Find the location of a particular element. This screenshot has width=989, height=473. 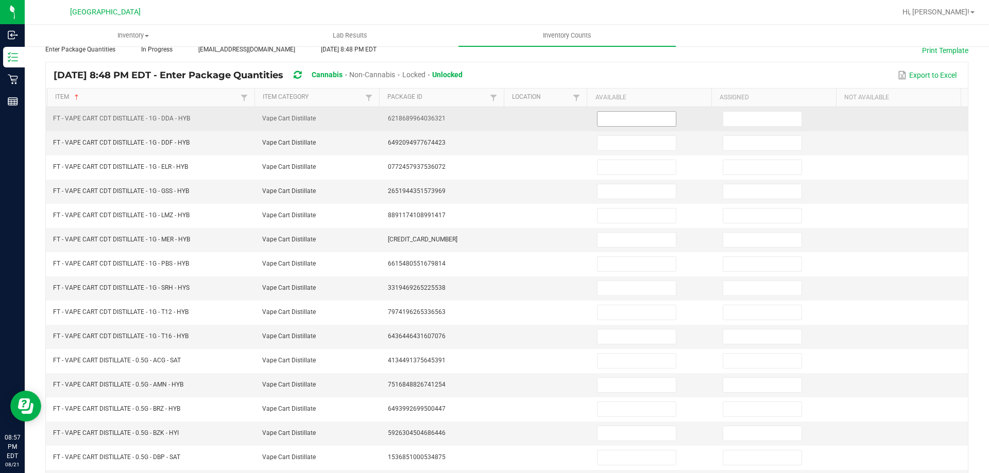

span: Inventory Counts is located at coordinates (567, 36).